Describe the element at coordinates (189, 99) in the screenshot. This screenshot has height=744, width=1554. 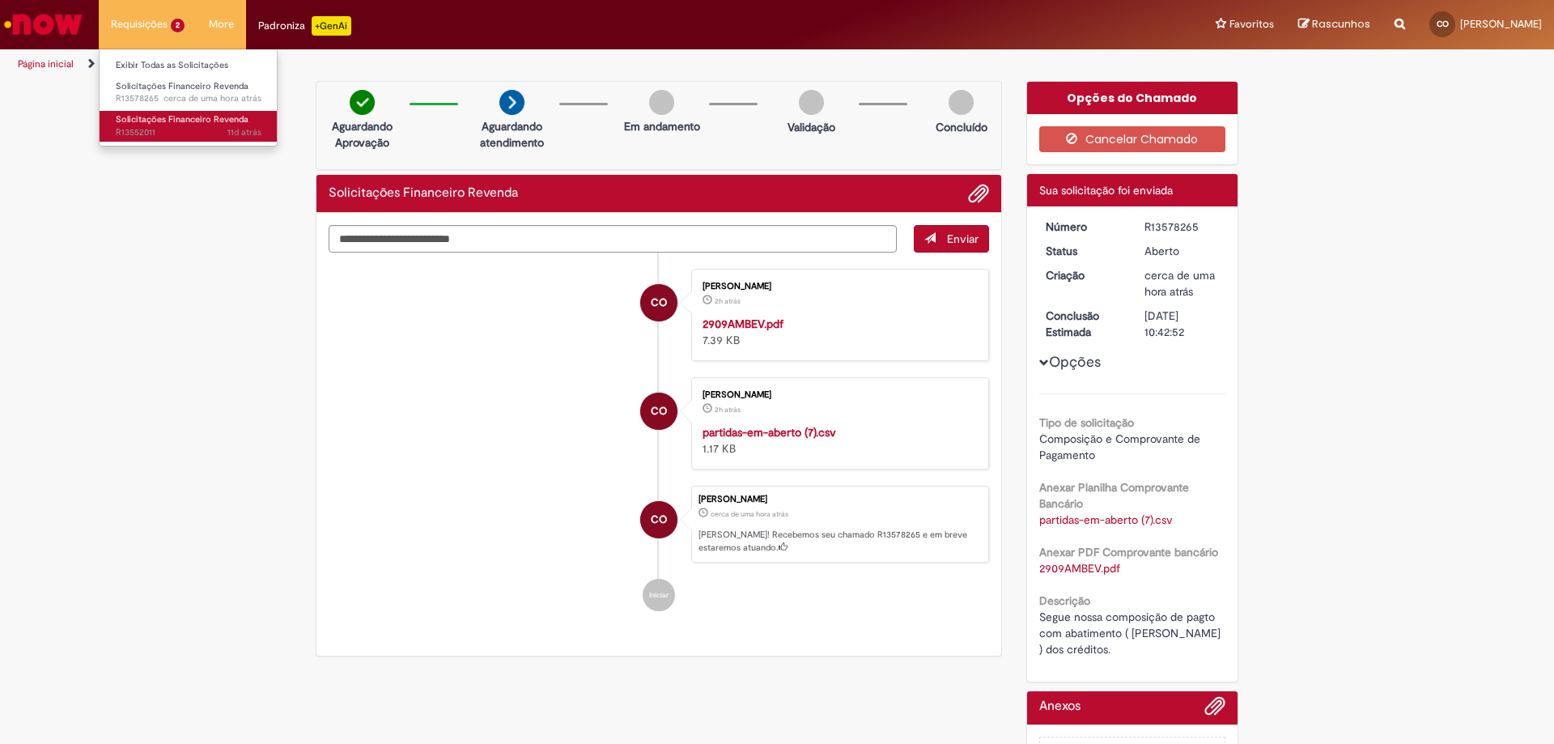
I see `span: R13578265` at that location.